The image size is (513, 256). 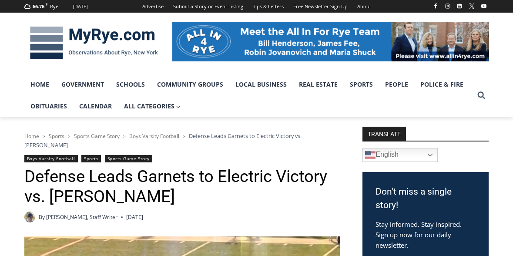 What do you see at coordinates (484, 6) in the screenshot?
I see `a: YouTube` at bounding box center [484, 6].